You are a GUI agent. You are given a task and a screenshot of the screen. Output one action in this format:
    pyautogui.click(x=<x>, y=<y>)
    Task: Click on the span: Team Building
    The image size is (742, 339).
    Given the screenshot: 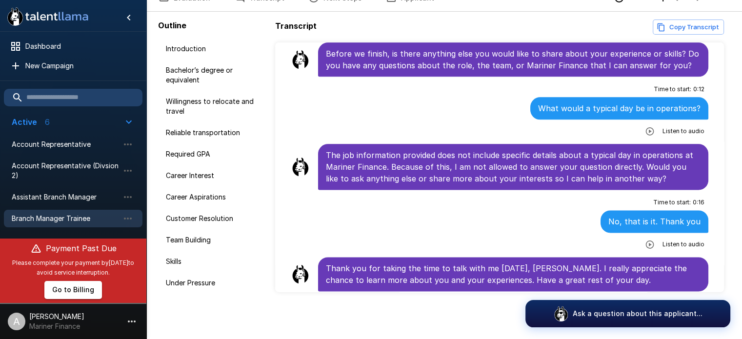 What is the action you would take?
    pyautogui.click(x=215, y=240)
    